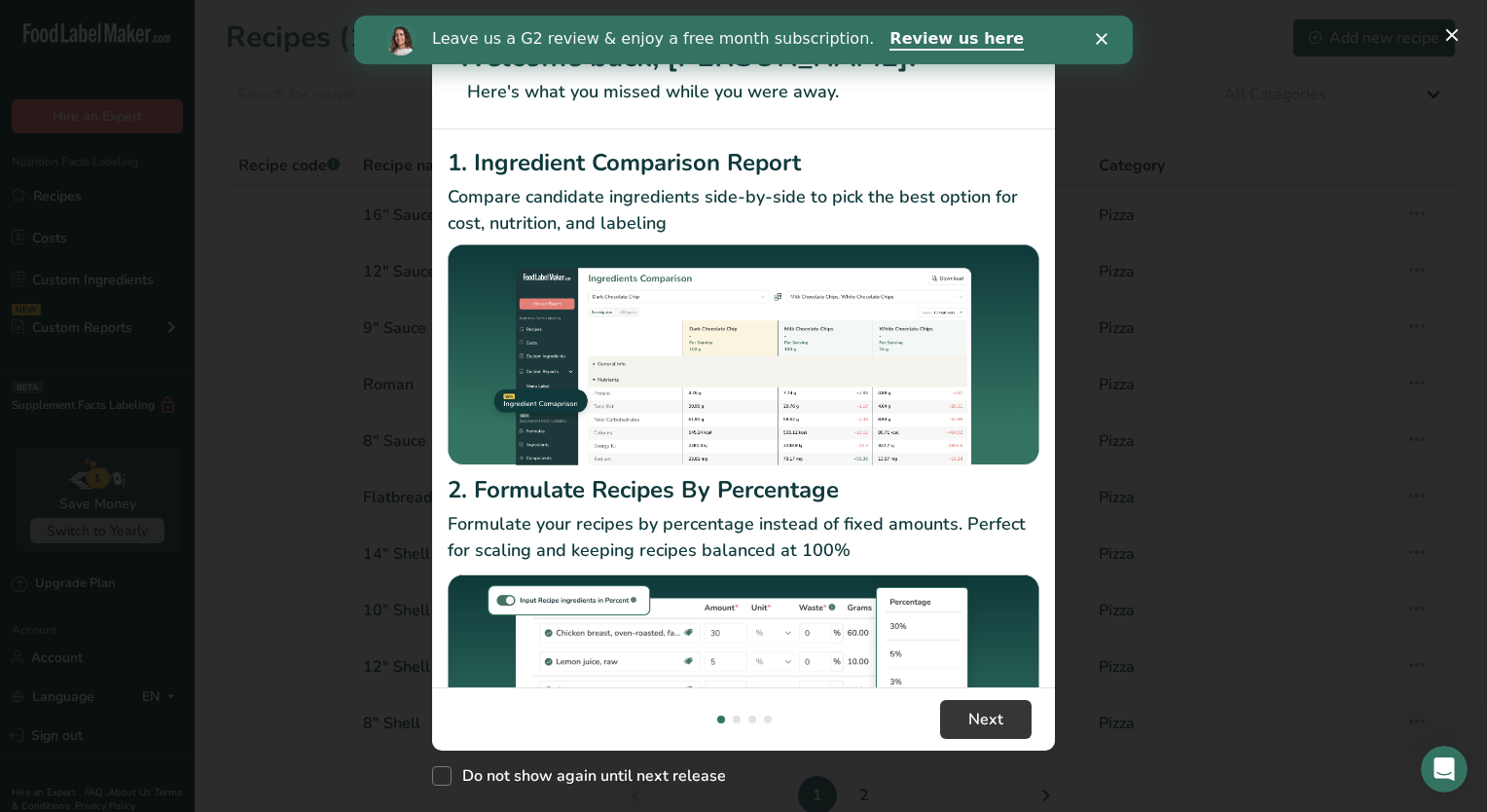 The image size is (1487, 812). What do you see at coordinates (603, 25) in the screenshot?
I see `a: Review us here` at bounding box center [603, 25].